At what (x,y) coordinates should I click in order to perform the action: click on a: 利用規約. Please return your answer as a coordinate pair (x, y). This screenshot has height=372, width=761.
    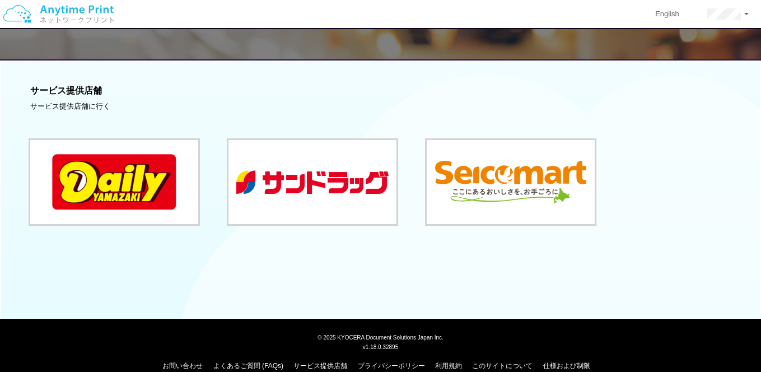
    Looking at the image, I should click on (449, 366).